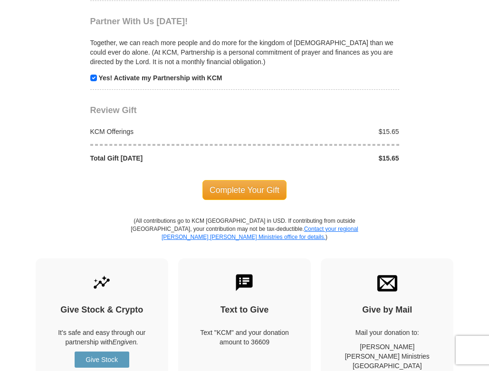 The width and height of the screenshot is (489, 371). What do you see at coordinates (244, 310) in the screenshot?
I see `h4: Text to Give` at bounding box center [244, 310].